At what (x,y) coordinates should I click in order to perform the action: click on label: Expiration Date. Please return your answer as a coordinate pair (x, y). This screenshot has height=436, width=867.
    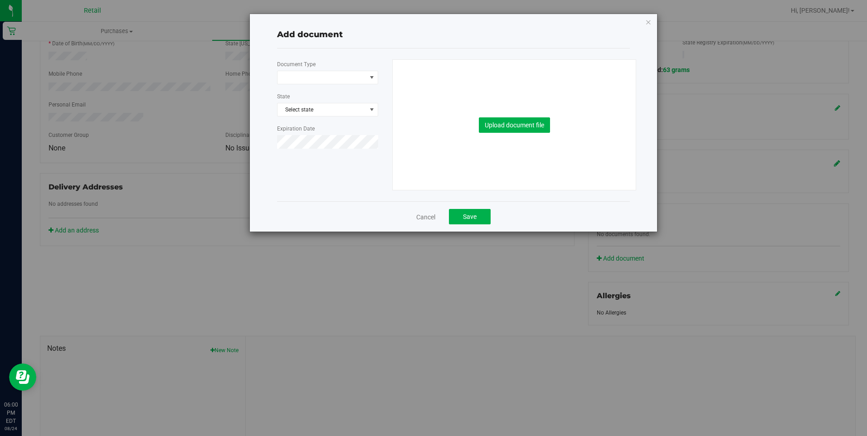
    Looking at the image, I should click on (296, 129).